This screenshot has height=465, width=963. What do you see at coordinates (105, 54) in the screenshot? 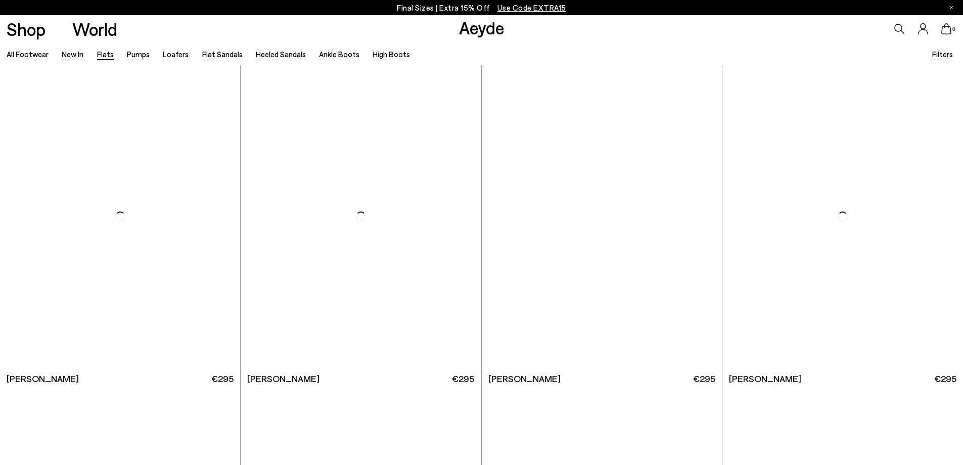
I see `a: Flats` at bounding box center [105, 54].